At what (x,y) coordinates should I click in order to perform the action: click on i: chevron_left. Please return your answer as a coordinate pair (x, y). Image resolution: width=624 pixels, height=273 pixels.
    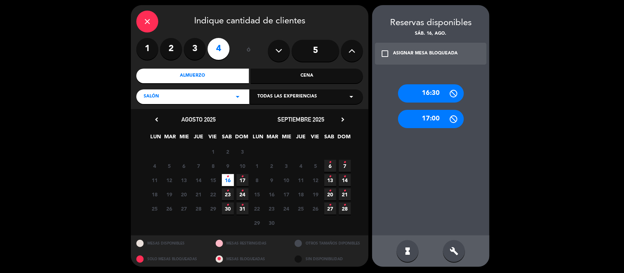
    Looking at the image, I should click on (156, 119).